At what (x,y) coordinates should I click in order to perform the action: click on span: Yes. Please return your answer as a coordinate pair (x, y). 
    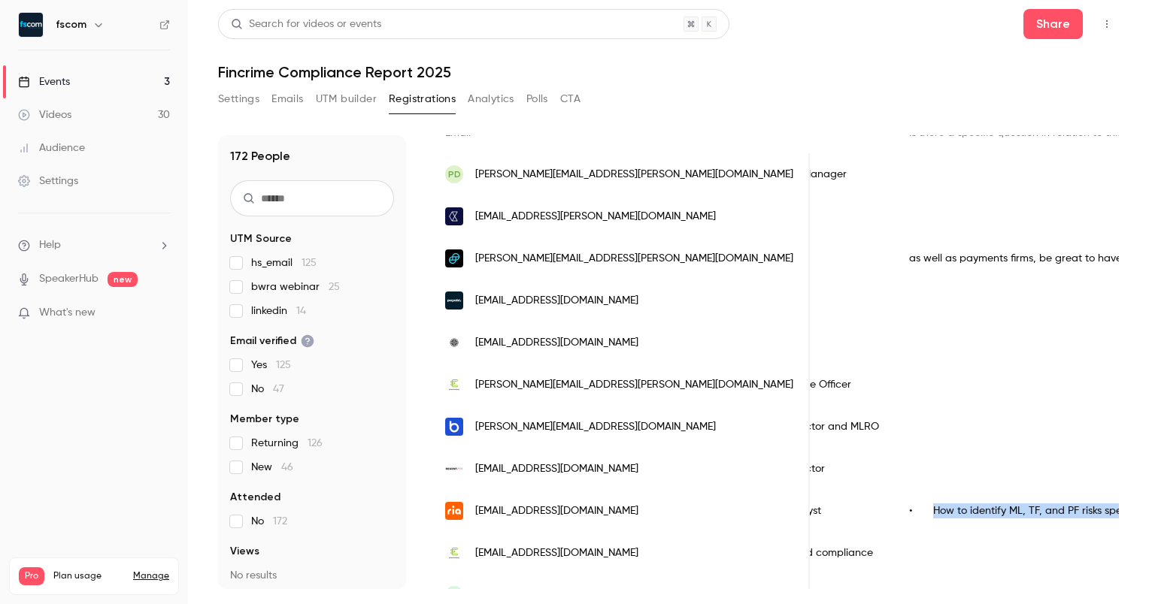
    Looking at the image, I should click on (271, 365).